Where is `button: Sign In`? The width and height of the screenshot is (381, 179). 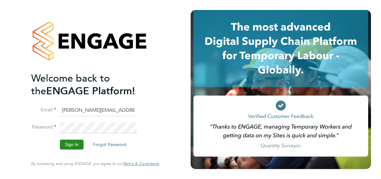 button: Sign In is located at coordinates (72, 145).